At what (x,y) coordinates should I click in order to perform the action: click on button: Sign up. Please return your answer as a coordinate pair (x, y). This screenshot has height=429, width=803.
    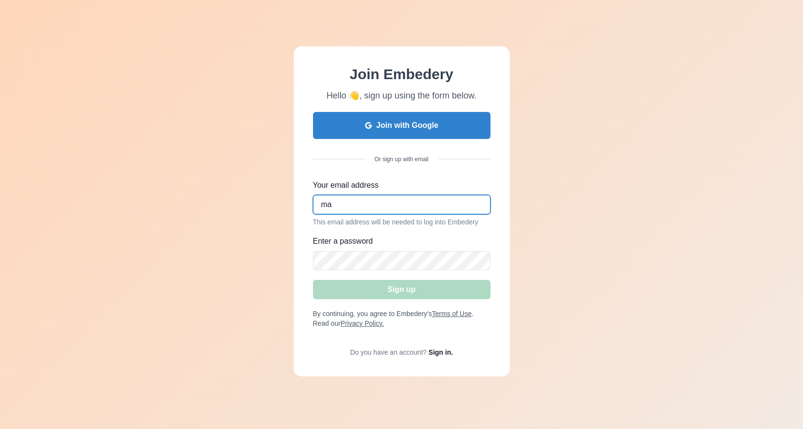
    Looking at the image, I should click on (402, 289).